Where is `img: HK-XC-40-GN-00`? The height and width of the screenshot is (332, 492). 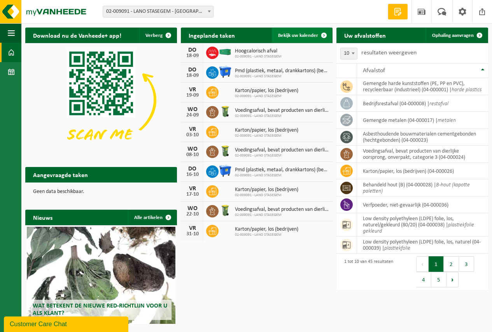
img: HK-XC-40-GN-00 is located at coordinates (225, 52).